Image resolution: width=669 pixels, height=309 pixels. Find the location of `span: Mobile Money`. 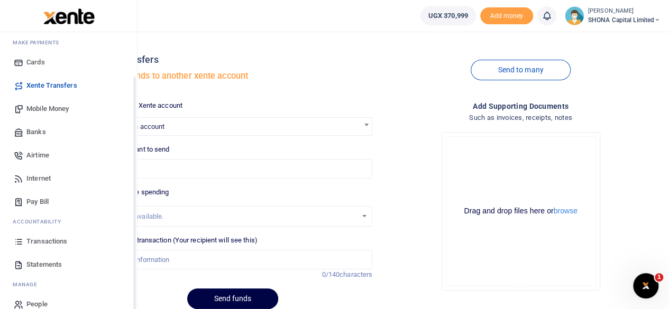

span: Mobile Money is located at coordinates (48, 109).